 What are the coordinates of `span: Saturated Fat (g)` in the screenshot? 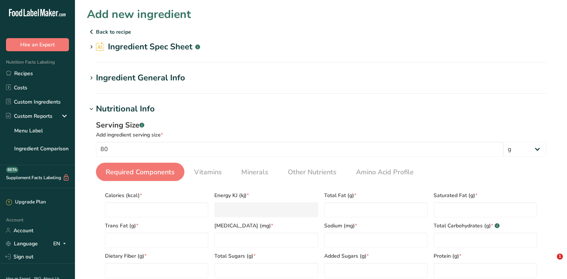 It's located at (485, 196).